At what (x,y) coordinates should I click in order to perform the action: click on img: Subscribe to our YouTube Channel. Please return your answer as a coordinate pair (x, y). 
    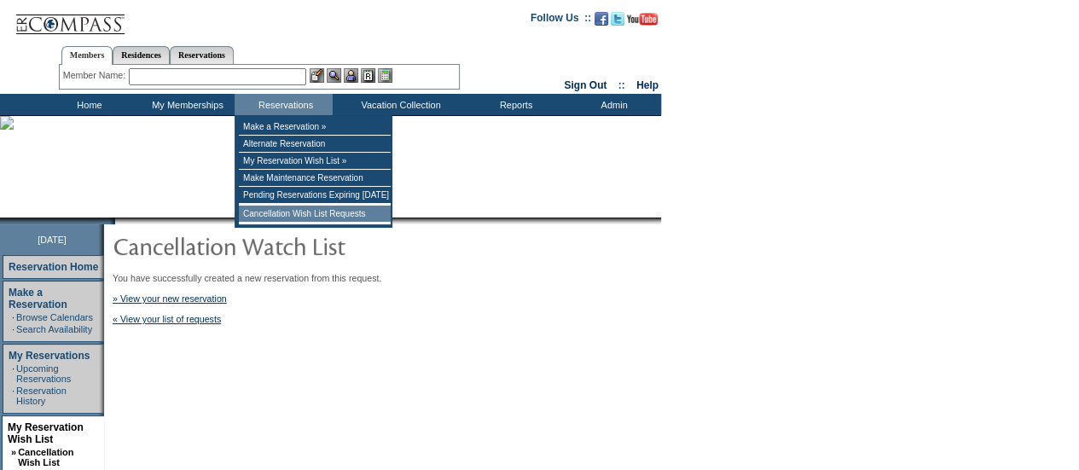
    Looking at the image, I should click on (642, 19).